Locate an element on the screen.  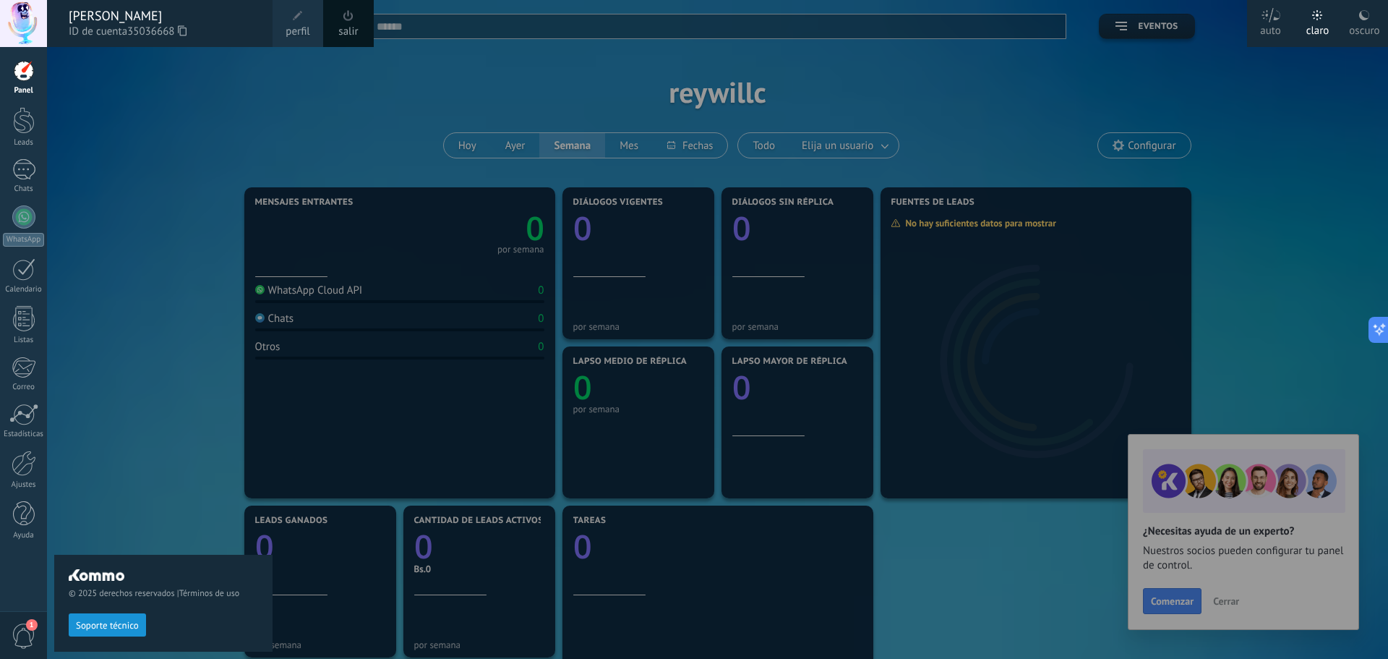
div: Chats is located at coordinates (24, 189).